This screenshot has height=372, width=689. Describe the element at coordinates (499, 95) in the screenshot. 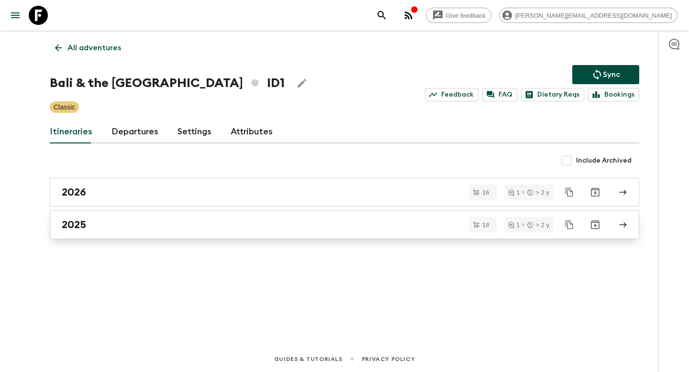

I see `a: FAQ` at that location.